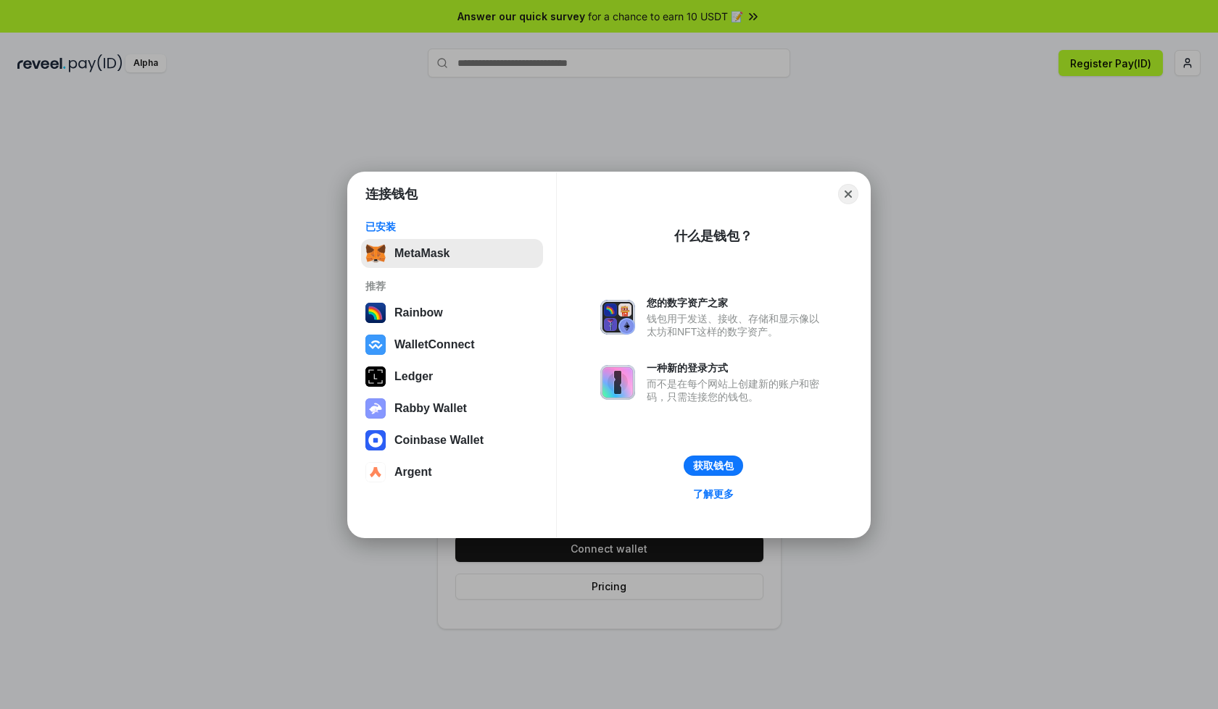 The height and width of the screenshot is (709, 1218). I want to click on div: 而不是在每个网站上创建新的账户和密码，只需连接您的钱包。, so click(736, 391).